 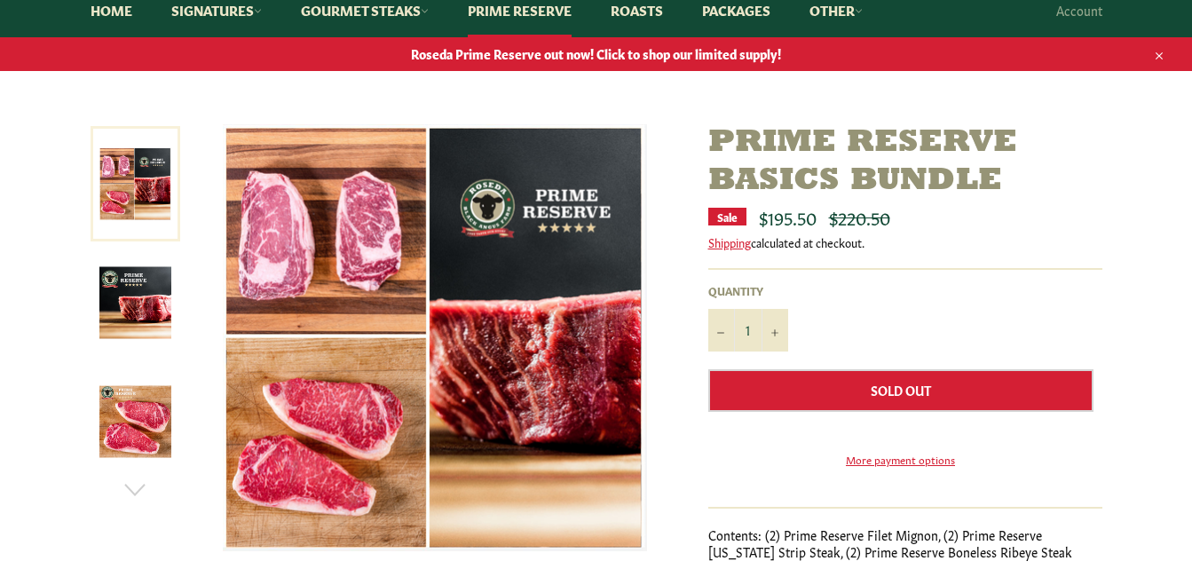 What do you see at coordinates (901, 390) in the screenshot?
I see `button: Sold Out` at bounding box center [901, 390].